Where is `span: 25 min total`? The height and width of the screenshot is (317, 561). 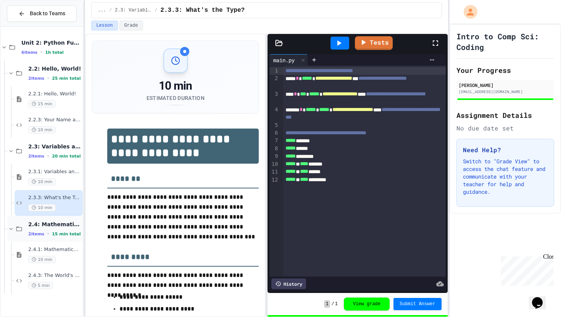
span: 25 min total is located at coordinates (66, 78).